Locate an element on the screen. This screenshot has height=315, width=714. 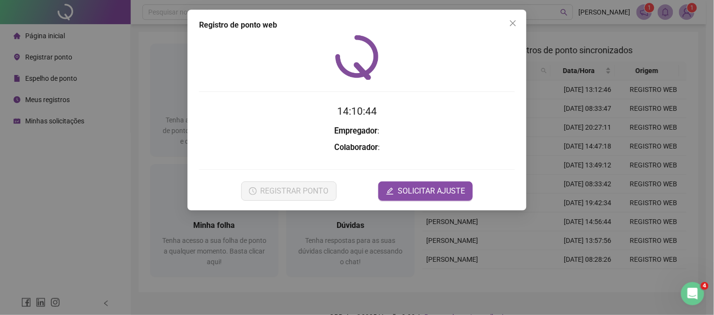
span: edit is located at coordinates (390, 191).